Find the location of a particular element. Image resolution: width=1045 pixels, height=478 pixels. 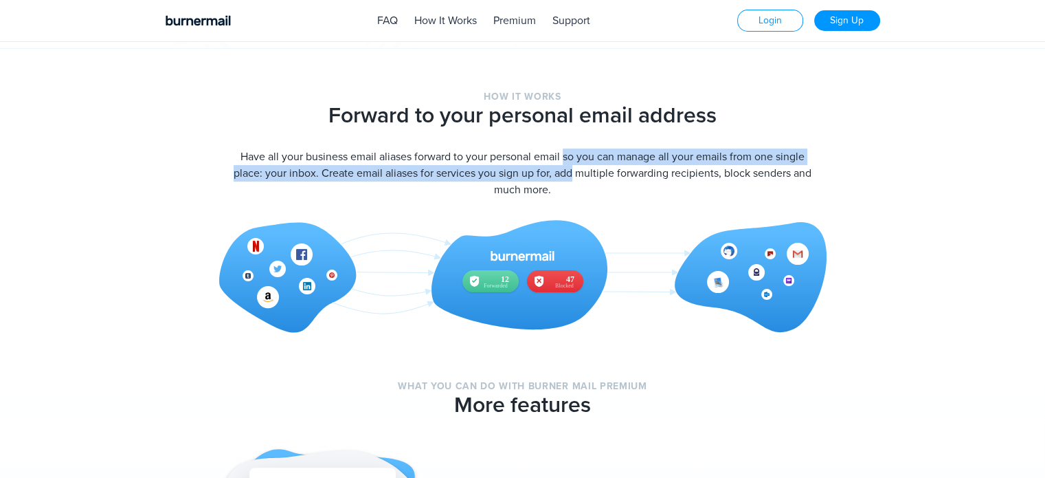

a: Sign Up is located at coordinates (847, 21).